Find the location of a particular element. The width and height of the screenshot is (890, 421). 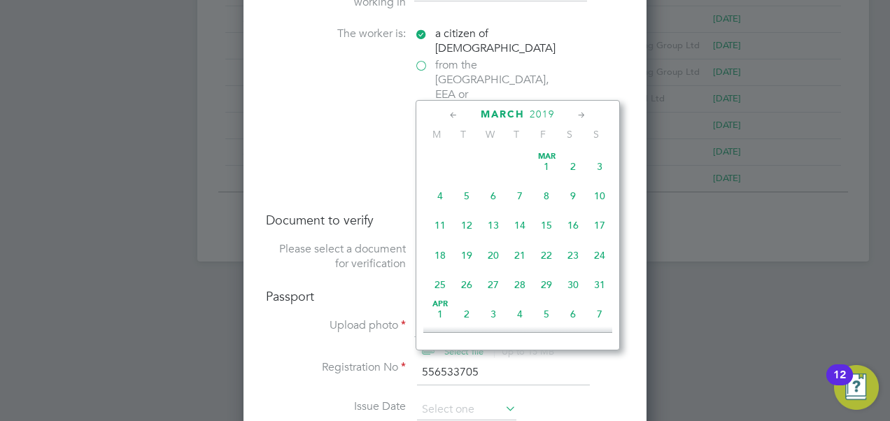

span: 20 is located at coordinates (494, 256).